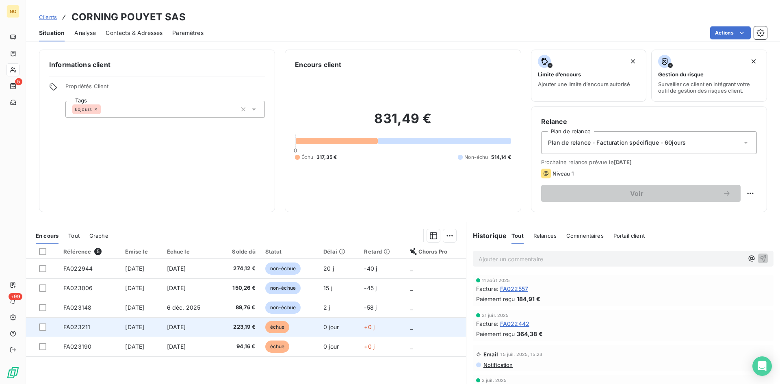  Describe the element at coordinates (328, 288) in the screenshot. I see `span: 15 j` at that location.